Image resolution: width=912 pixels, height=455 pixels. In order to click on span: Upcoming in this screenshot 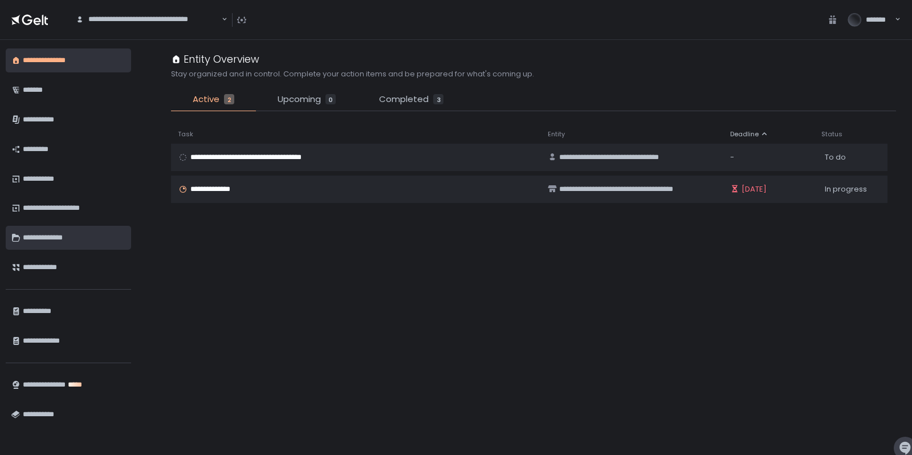, I will do `click(299, 99)`.